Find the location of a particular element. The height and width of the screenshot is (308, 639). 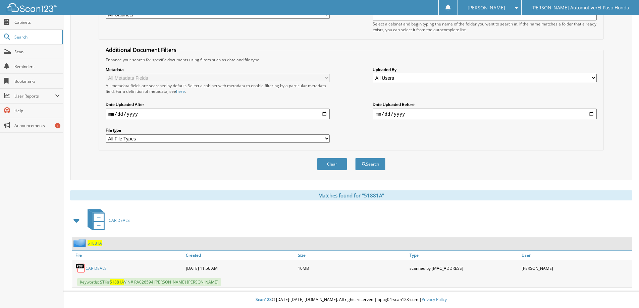

label: Date Uploaded Before is located at coordinates (485, 104).